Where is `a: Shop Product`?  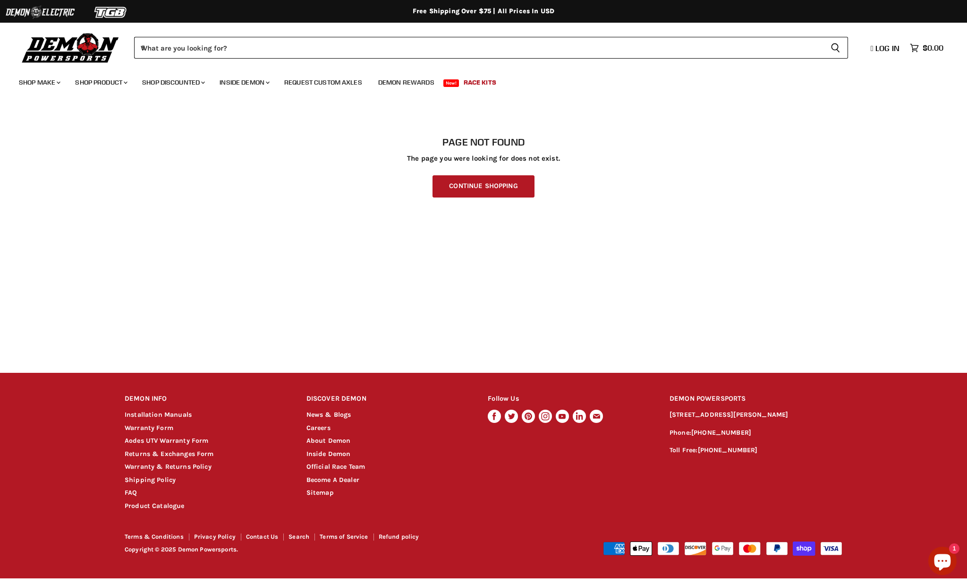
a: Shop Product is located at coordinates (101, 82).